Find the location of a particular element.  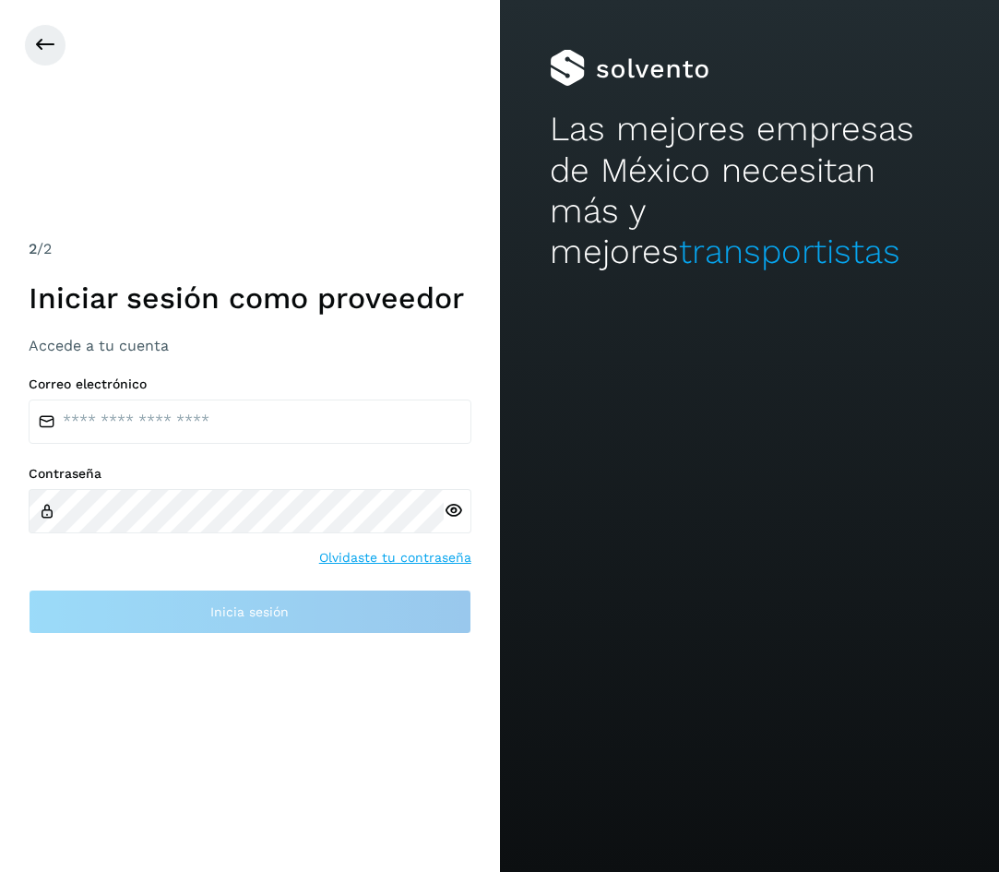

div: /2 is located at coordinates (250, 249).